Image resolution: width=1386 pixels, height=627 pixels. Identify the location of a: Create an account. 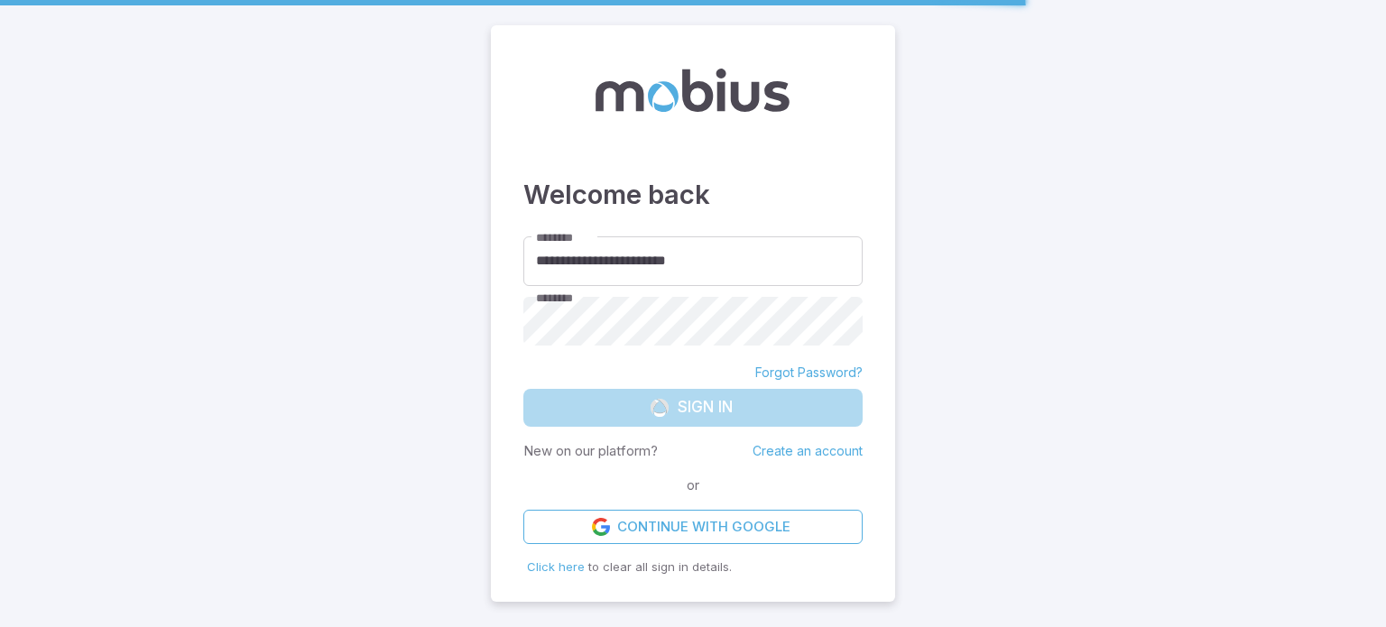
(808, 450).